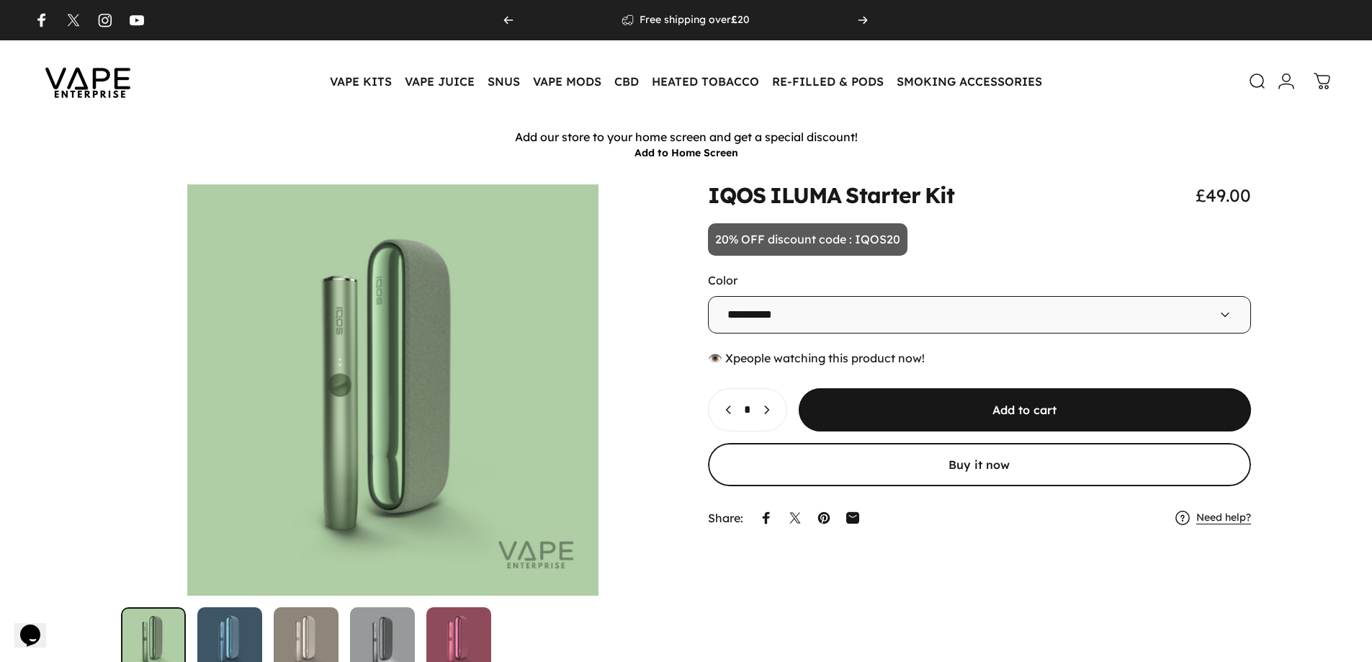 Image resolution: width=1372 pixels, height=662 pixels. I want to click on a: 0 items, so click(1322, 81).